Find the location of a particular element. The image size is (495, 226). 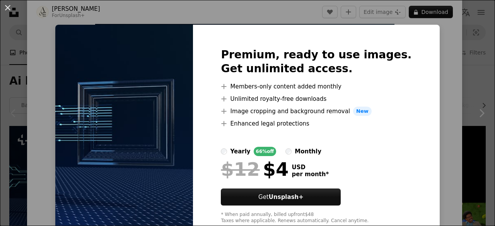

li: Image cropping and background removal is located at coordinates (316, 111).